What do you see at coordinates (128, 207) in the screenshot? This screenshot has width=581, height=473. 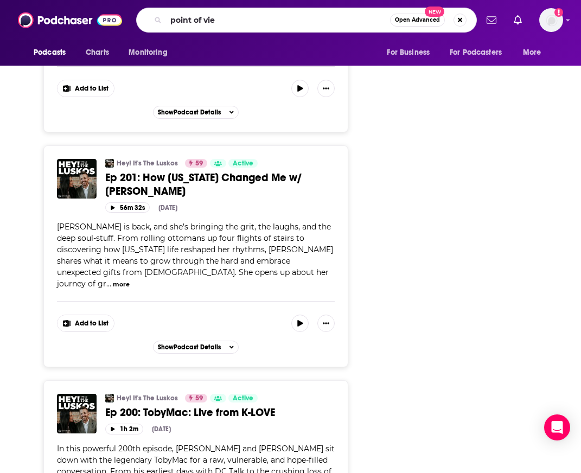 I see `button: 56m 32s` at bounding box center [128, 207].